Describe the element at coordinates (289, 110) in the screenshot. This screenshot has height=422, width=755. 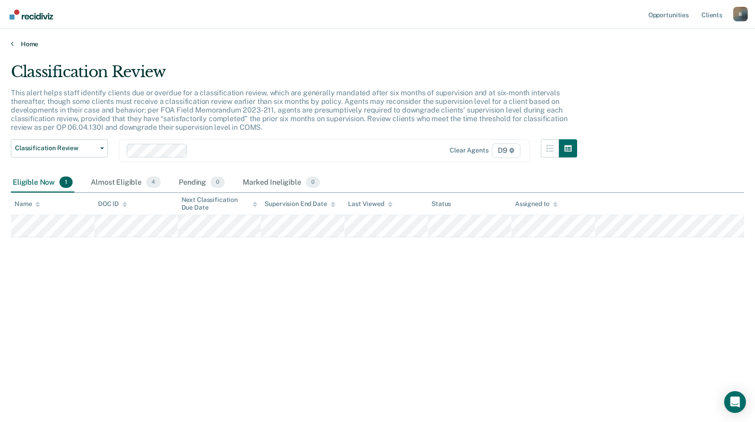
I see `p: This alert helps staff identify clients due or overdue for a classification review, which are gen...` at that location.